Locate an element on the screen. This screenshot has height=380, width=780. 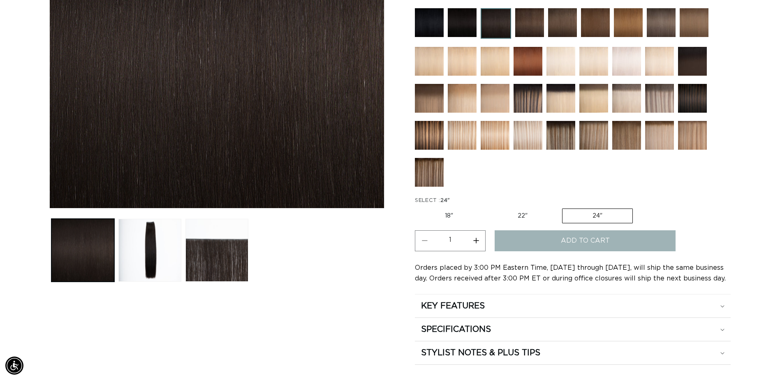
img: Tahoe Root Tap - Q Weft is located at coordinates (659, 135).